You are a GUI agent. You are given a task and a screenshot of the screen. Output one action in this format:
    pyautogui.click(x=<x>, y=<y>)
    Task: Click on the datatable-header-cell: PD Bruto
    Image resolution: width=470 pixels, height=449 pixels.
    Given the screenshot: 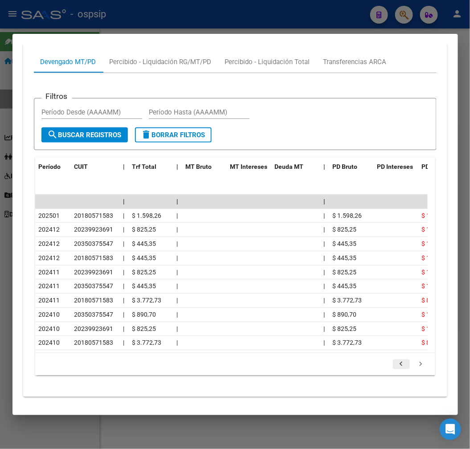 What is the action you would take?
    pyautogui.click(x=352, y=167)
    